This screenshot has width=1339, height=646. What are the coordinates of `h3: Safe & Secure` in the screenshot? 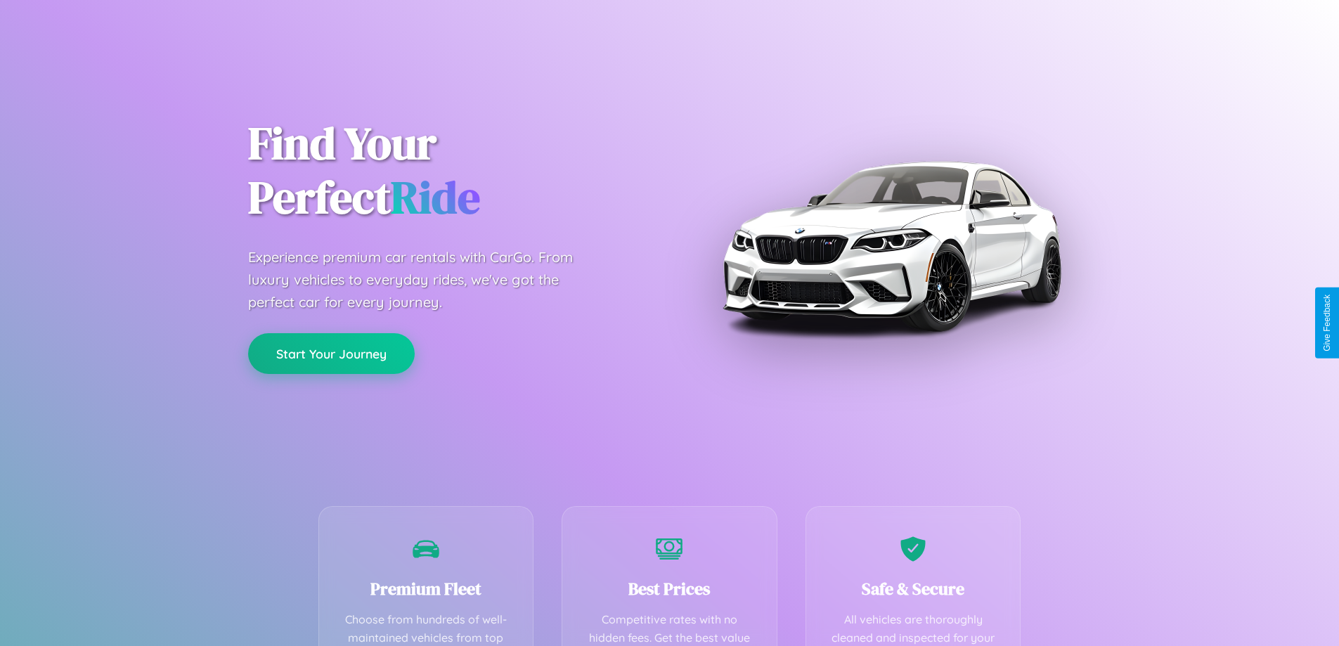 It's located at (913, 588).